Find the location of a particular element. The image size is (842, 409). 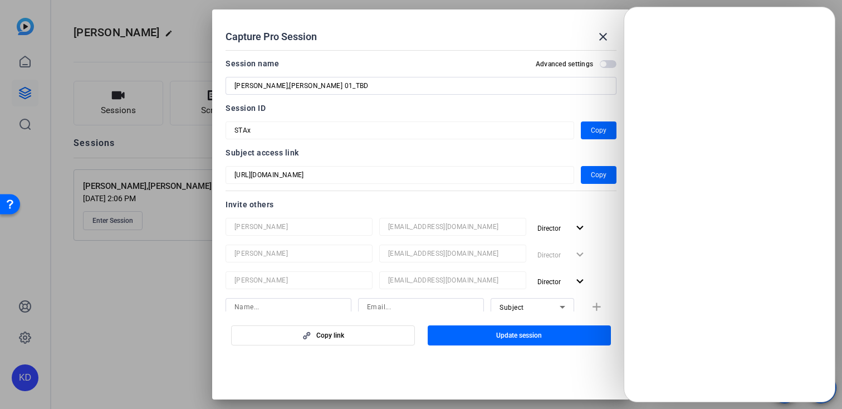

span: Update session is located at coordinates (519, 335).